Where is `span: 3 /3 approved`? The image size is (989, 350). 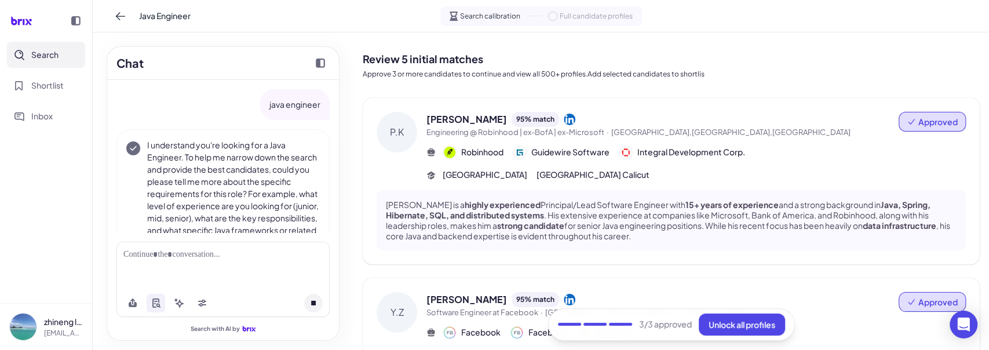
span: 3 /3 approved is located at coordinates (665, 325).